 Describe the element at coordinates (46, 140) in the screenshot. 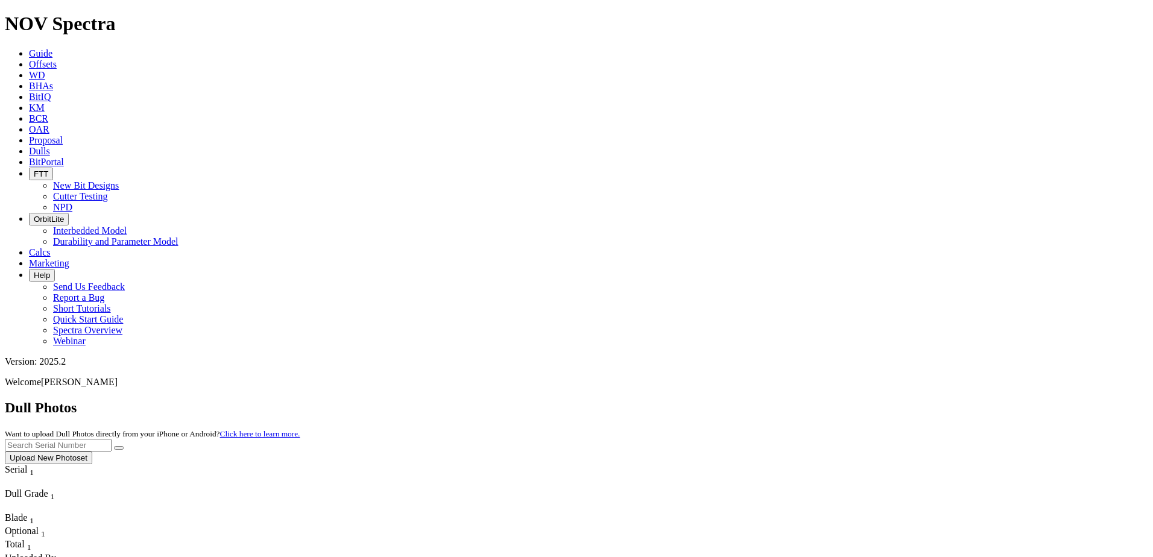

I see `a: Proposal` at that location.